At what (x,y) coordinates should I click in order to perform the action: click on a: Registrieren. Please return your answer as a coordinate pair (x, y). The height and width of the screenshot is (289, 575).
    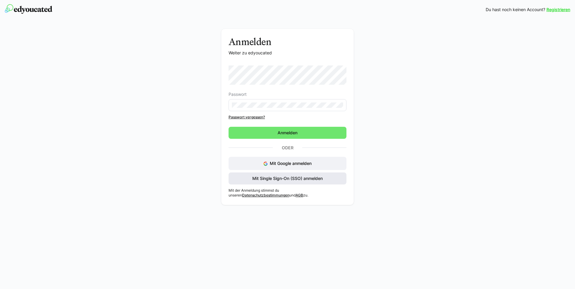
    Looking at the image, I should click on (558, 10).